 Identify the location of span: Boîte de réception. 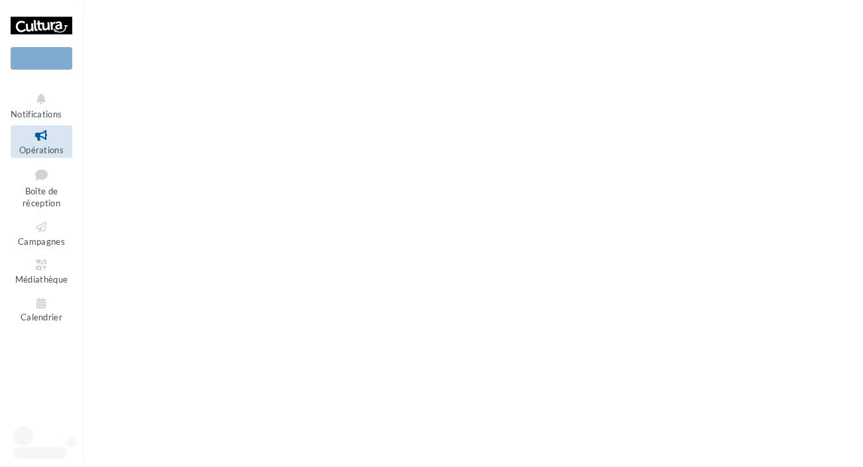
(41, 197).